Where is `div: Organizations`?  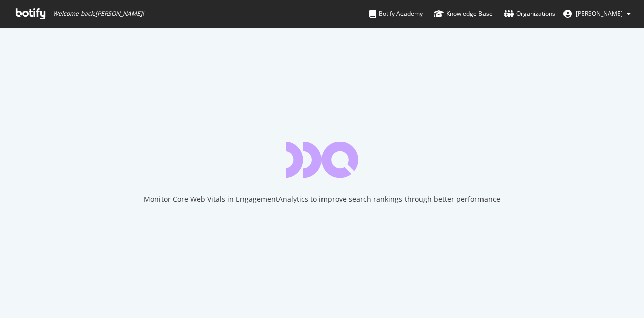 div: Organizations is located at coordinates (529, 14).